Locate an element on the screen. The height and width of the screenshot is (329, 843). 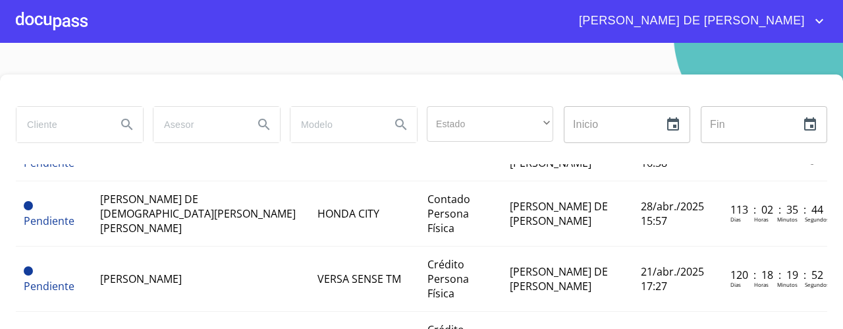
span: Crédito Persona Física is located at coordinates (448, 279).